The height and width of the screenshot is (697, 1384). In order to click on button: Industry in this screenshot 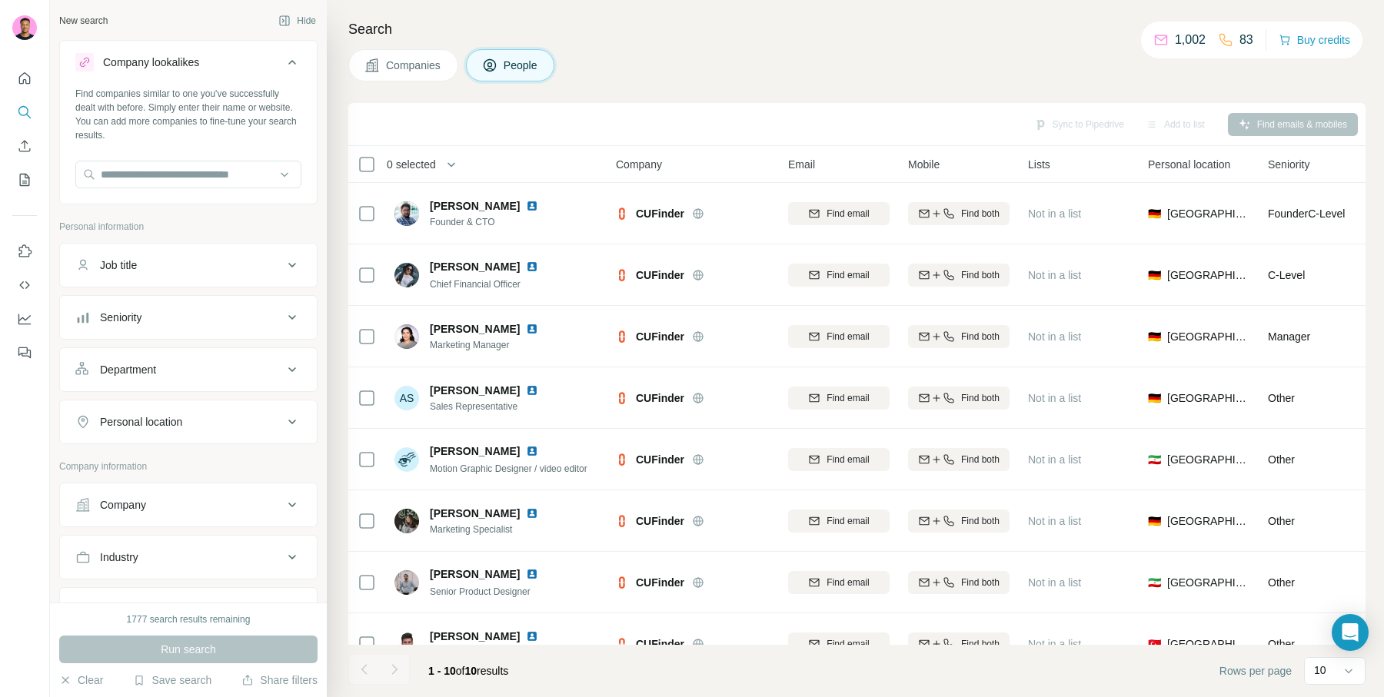, I will do `click(188, 557)`.